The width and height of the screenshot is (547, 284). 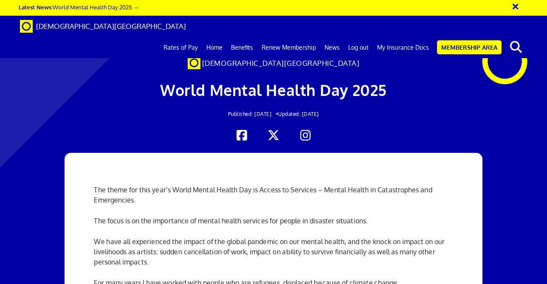 I want to click on p: The focus is on the importance of mental health services for people in disaster situations., so click(x=273, y=221).